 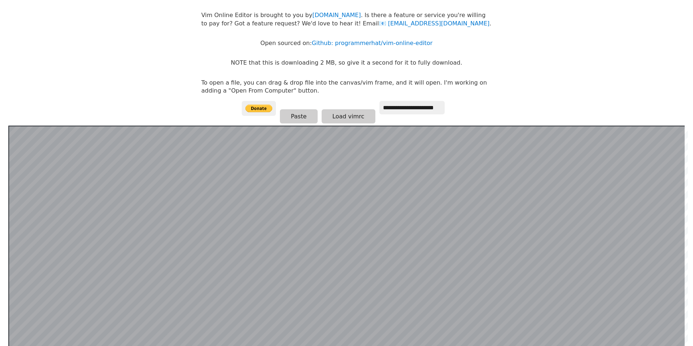 I want to click on p: Open sourced on:, so click(x=346, y=43).